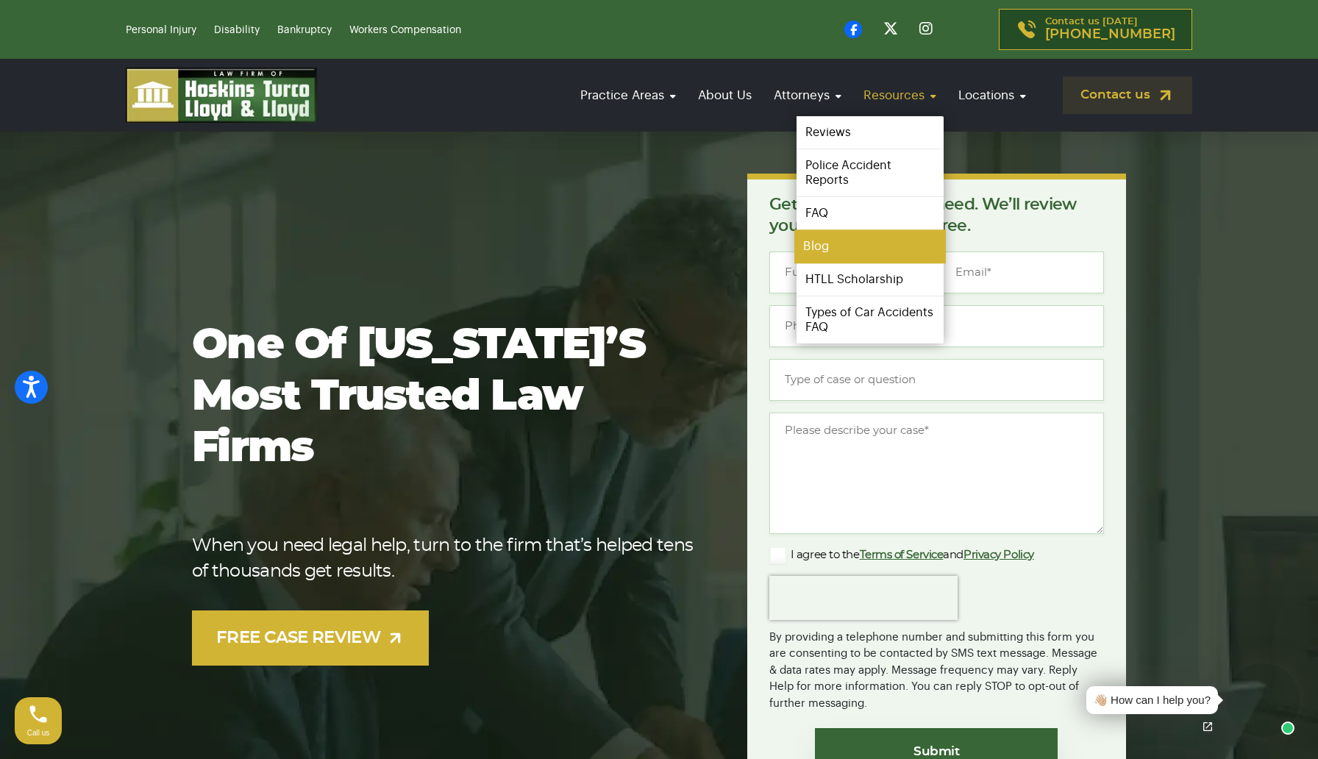 The image size is (1318, 759). Describe the element at coordinates (937, 667) in the screenshot. I see `div: By providing a telephone number and submitting this form you are consenting to be contacted by SM...` at that location.